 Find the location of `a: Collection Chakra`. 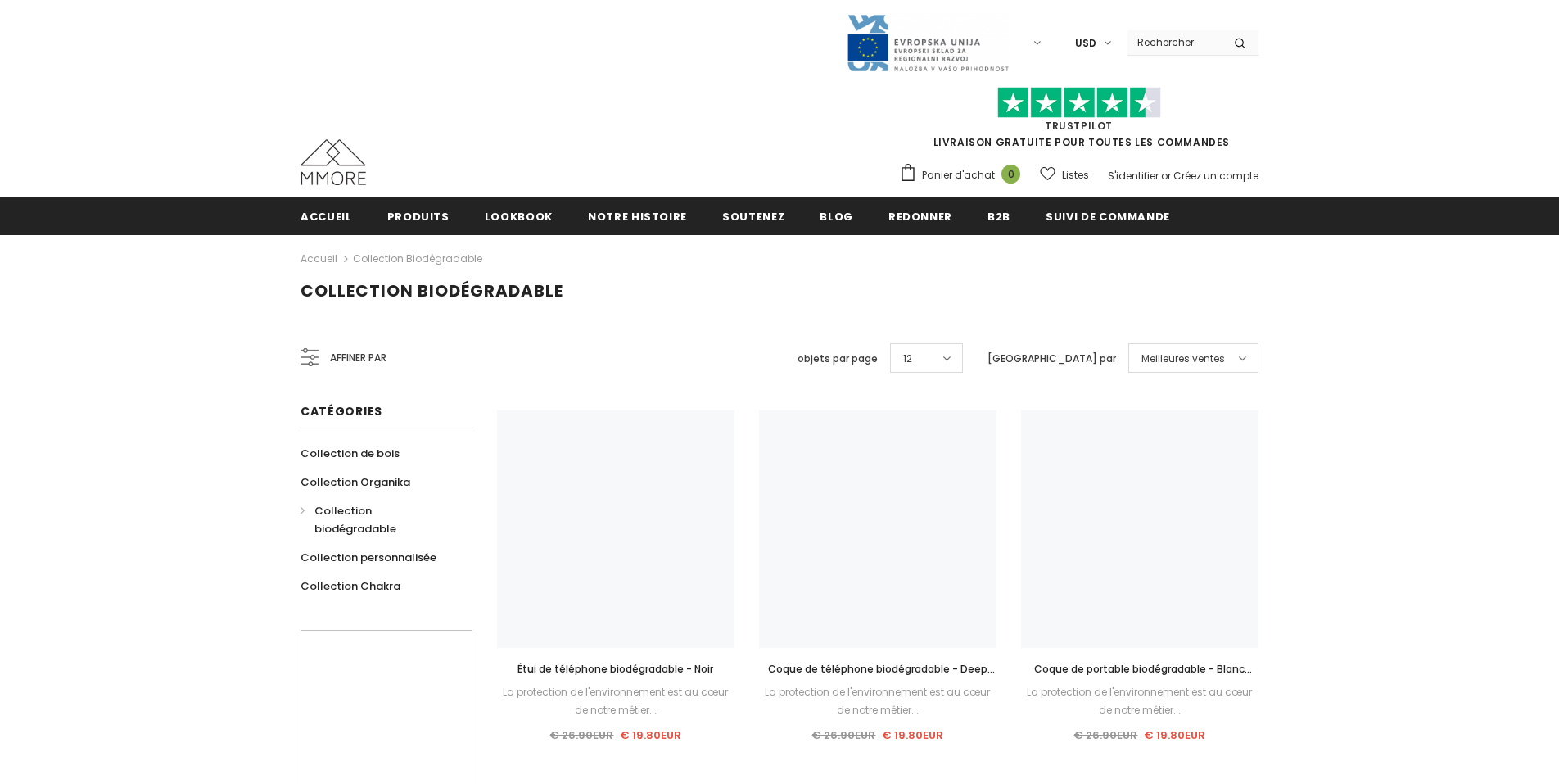

a: Collection Chakra is located at coordinates (350, 586).